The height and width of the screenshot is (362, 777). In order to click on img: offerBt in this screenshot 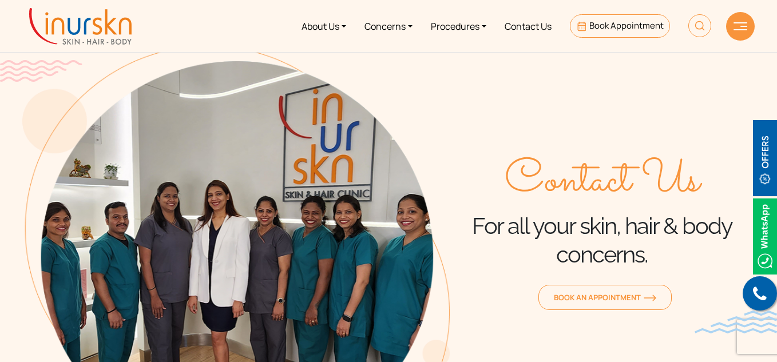, I will do `click(765, 158)`.